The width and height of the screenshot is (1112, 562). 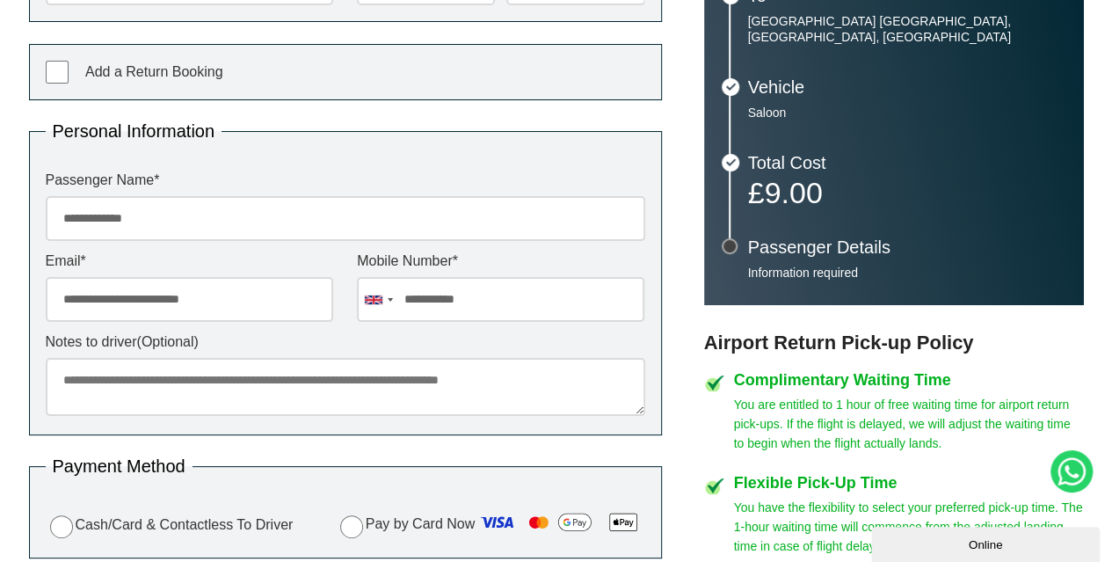 What do you see at coordinates (793, 193) in the screenshot?
I see `span: 9.00` at bounding box center [793, 193].